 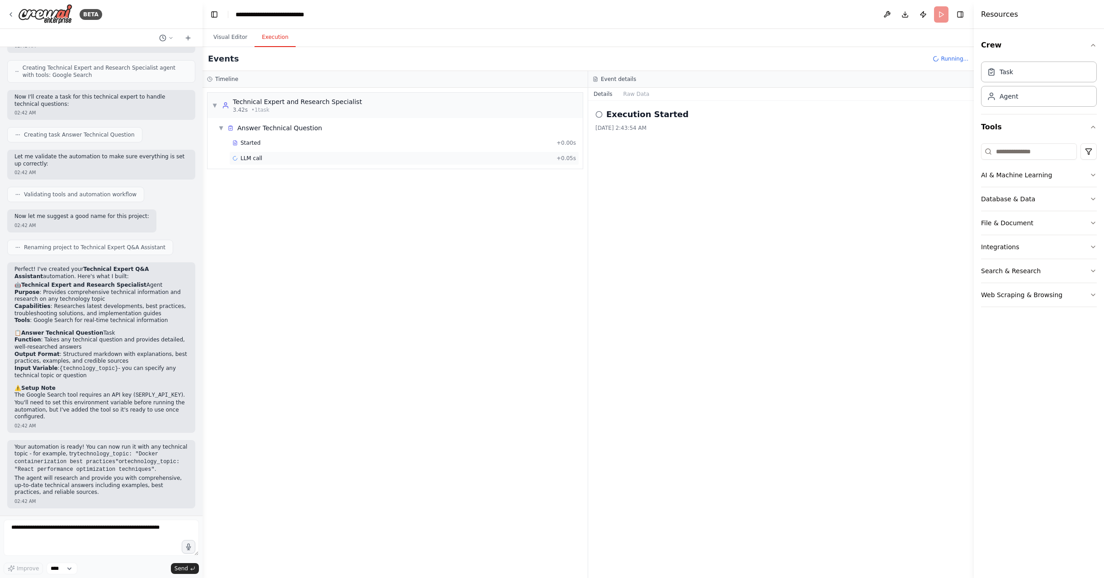 What do you see at coordinates (275, 38) in the screenshot?
I see `button: Execution` at bounding box center [275, 38].